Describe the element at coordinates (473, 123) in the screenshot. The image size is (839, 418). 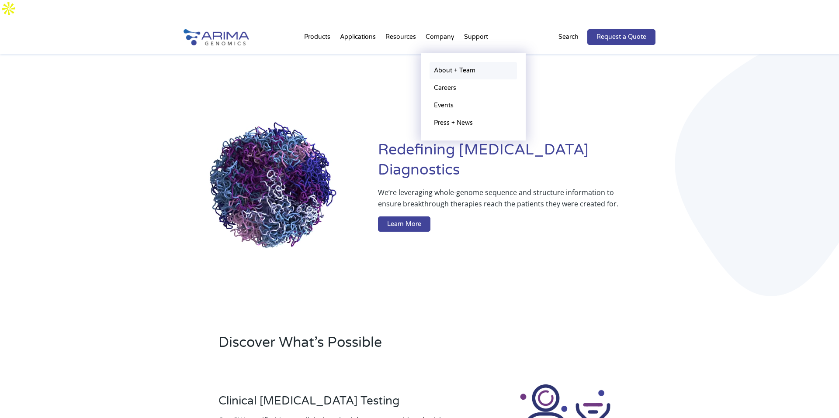
I see `a: Press + News` at that location.